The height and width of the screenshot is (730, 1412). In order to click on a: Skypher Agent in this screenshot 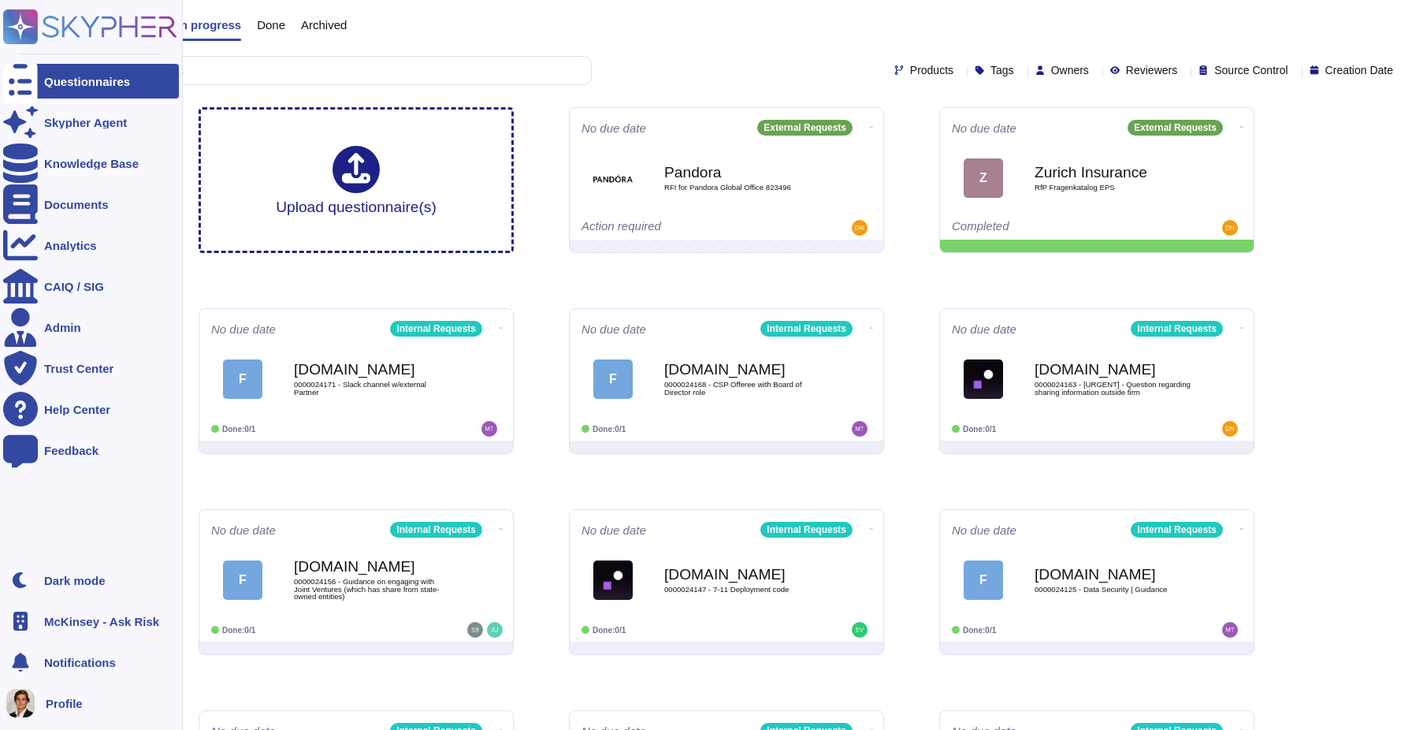, I will do `click(91, 122)`.